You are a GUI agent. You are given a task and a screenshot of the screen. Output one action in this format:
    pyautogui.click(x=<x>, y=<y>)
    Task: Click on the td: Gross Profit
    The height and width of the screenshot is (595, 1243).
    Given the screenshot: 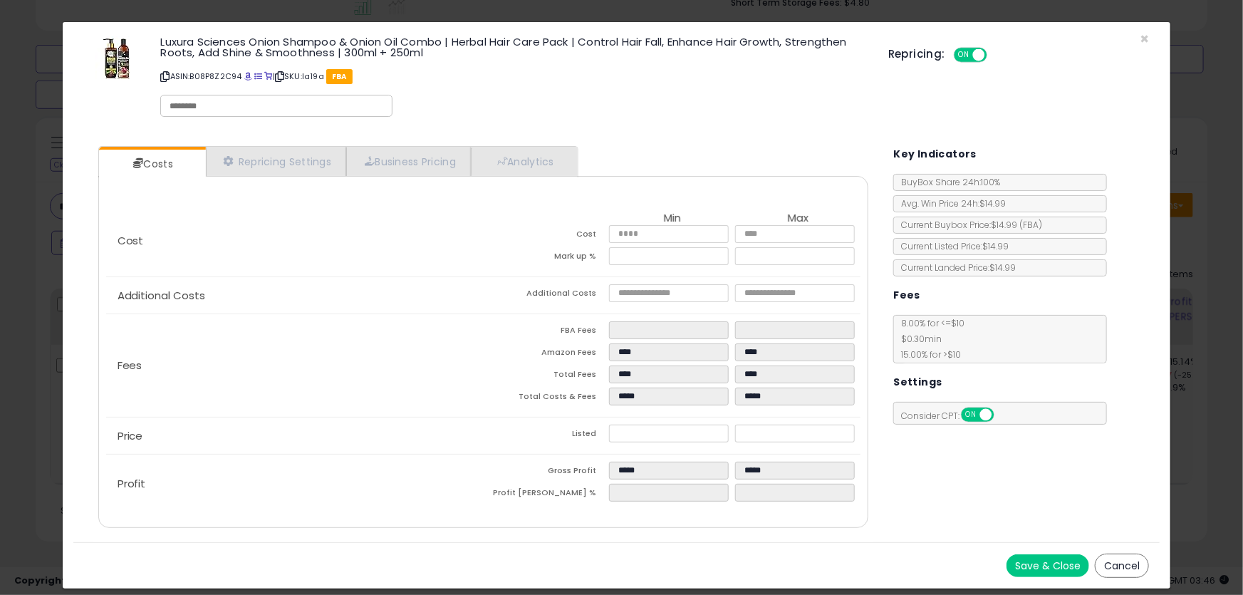 What is the action you would take?
    pyautogui.click(x=546, y=472)
    